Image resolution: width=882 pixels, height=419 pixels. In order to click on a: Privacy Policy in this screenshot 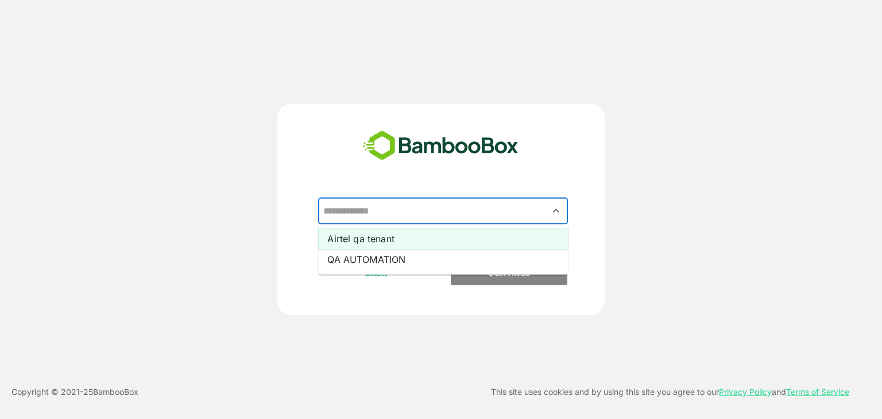, I will do `click(745, 392)`.